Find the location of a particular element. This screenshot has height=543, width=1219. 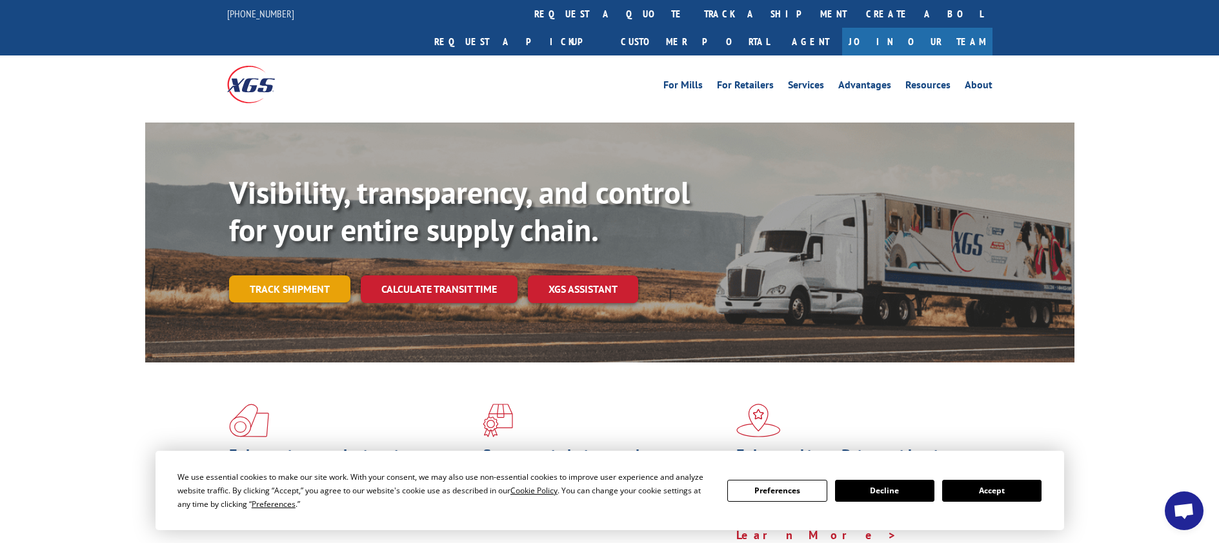

h1: Specialized Freight Experts is located at coordinates (605, 467).